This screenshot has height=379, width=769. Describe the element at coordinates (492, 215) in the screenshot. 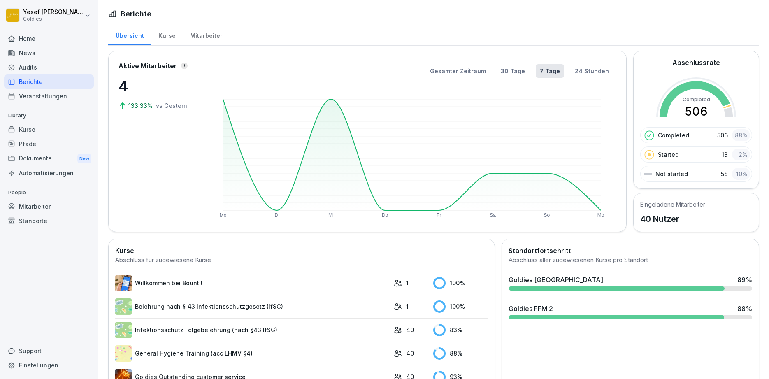

I see `text: Sa` at that location.